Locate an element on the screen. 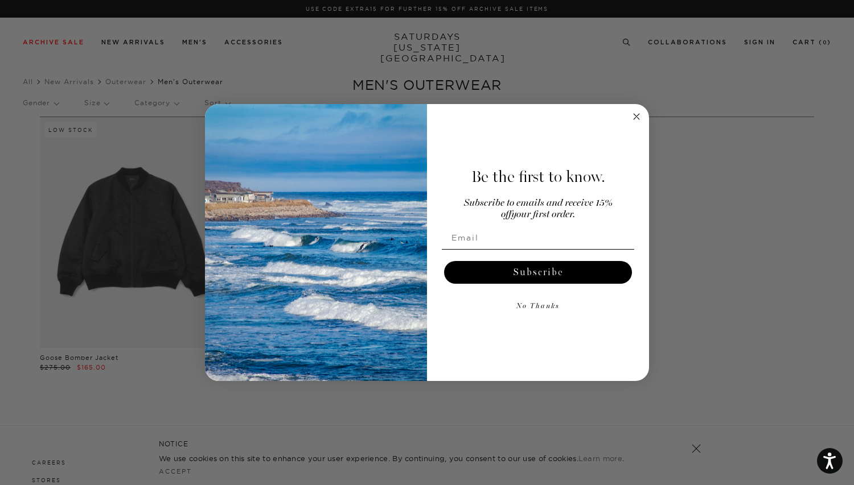 Image resolution: width=854 pixels, height=485 pixels. button: No Thanks is located at coordinates (538, 307).